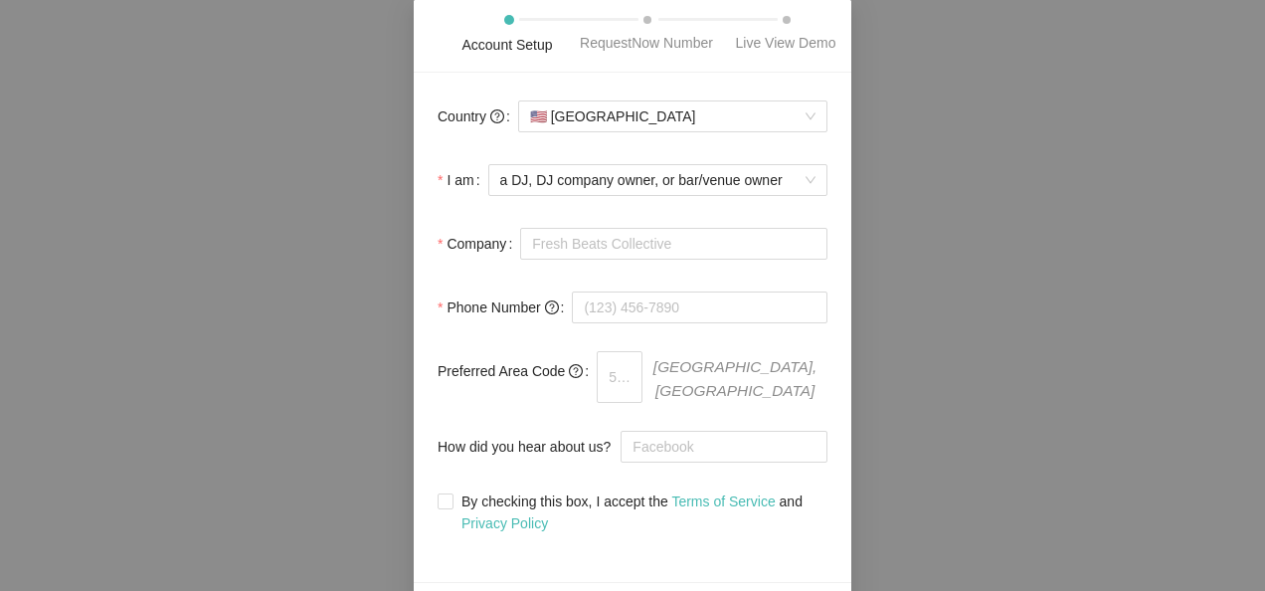  I want to click on a: Privacy Policy, so click(504, 523).